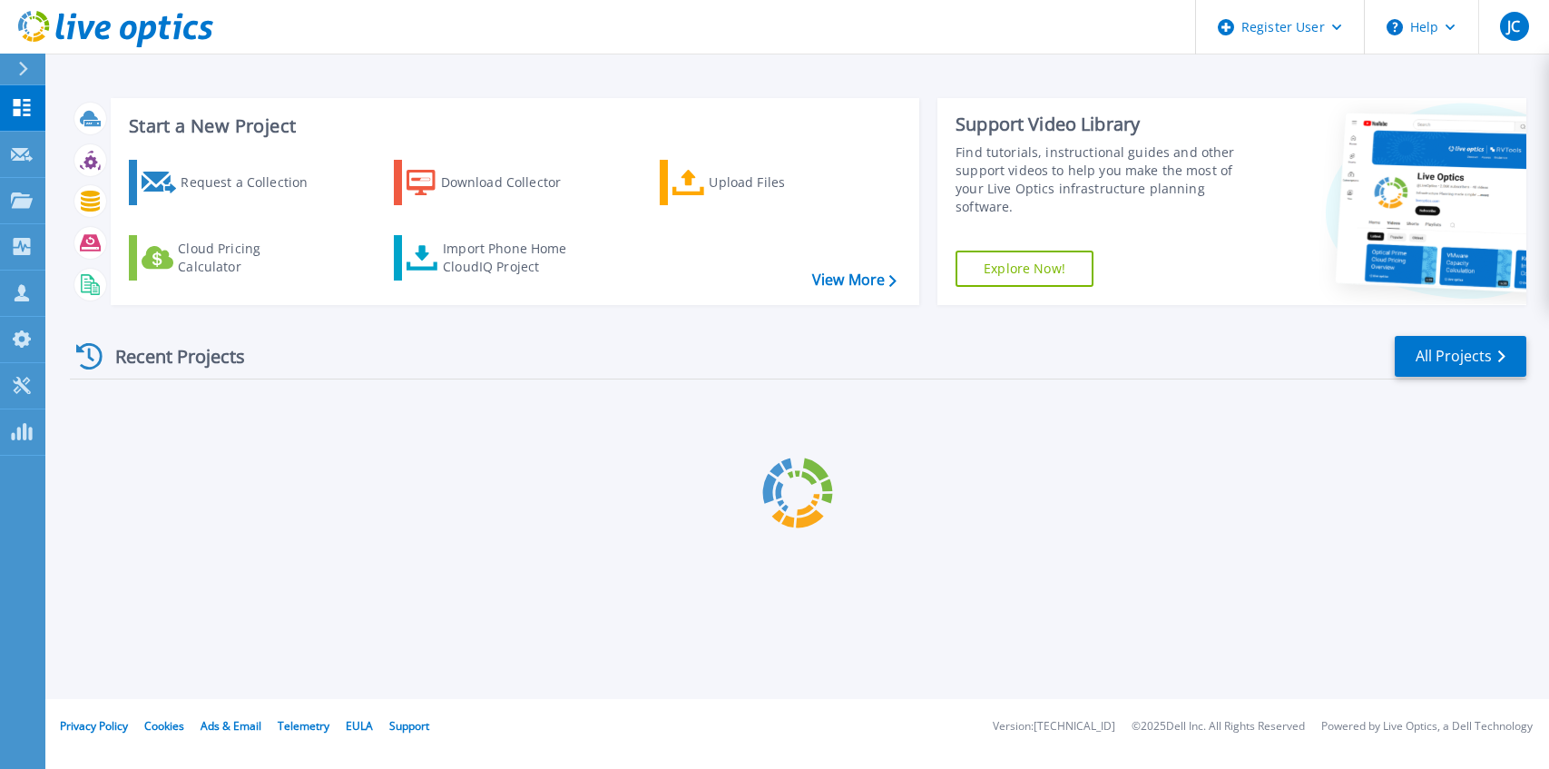 This screenshot has height=769, width=1549. I want to click on a: Request a Collection, so click(230, 182).